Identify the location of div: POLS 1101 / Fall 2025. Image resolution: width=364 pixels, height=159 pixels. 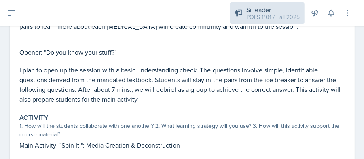
(272, 17).